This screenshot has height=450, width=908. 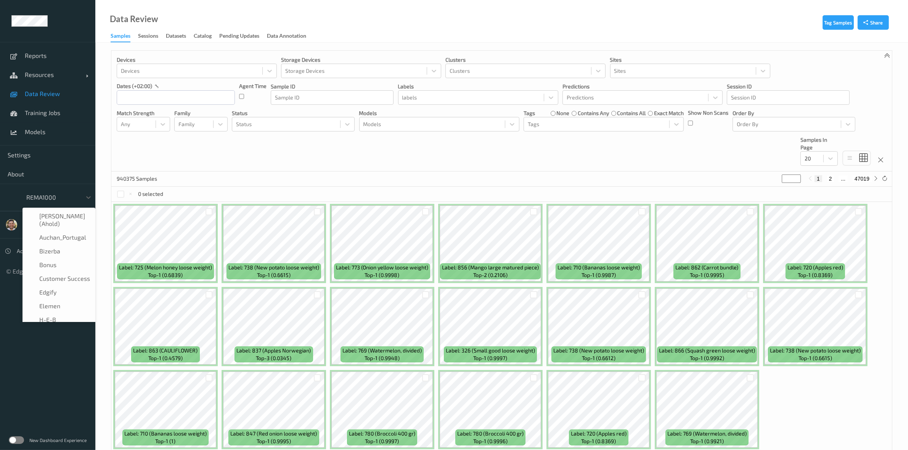 What do you see at coordinates (831, 179) in the screenshot?
I see `button: 2` at bounding box center [831, 179].